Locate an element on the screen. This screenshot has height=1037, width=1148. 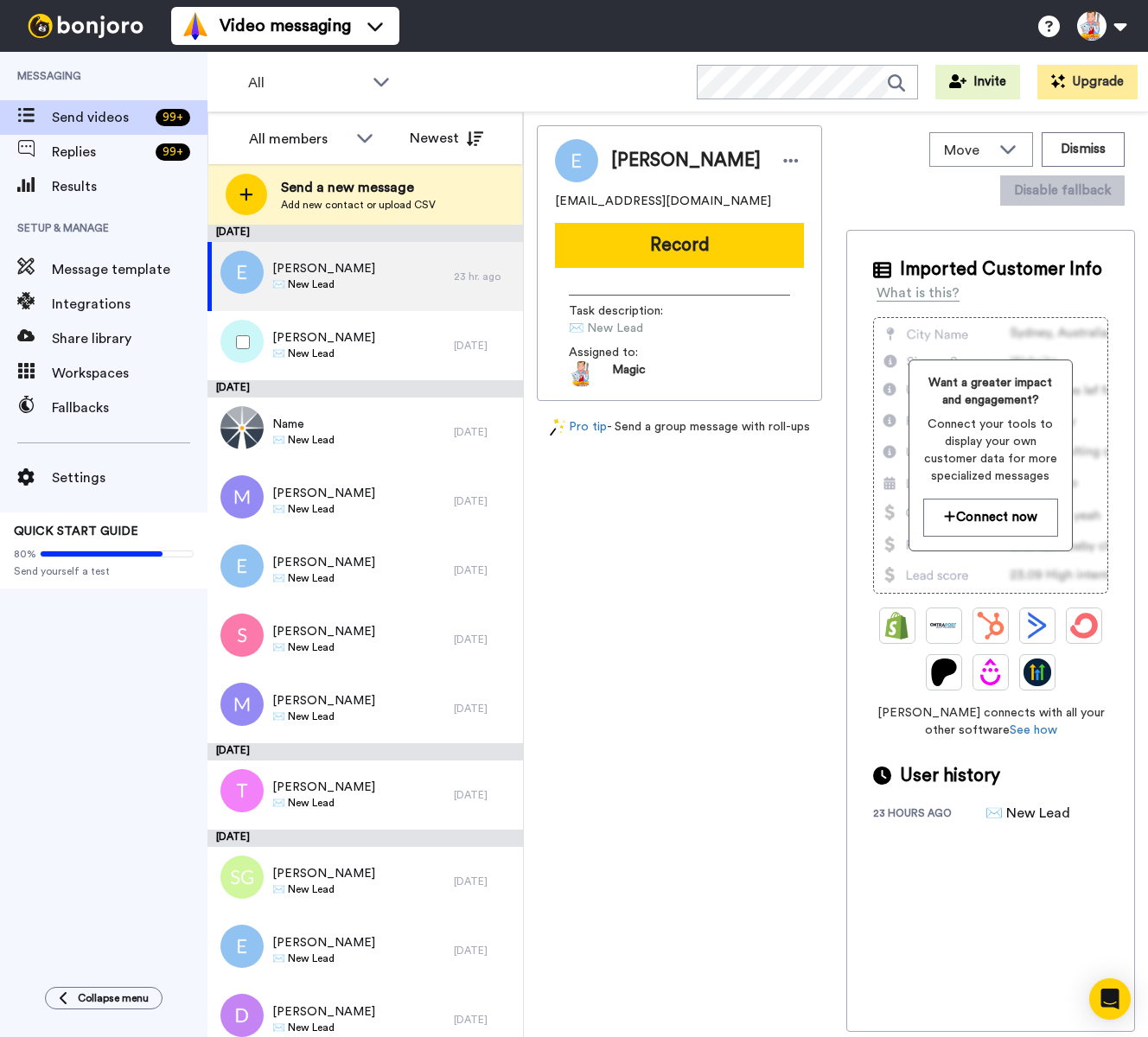
img: bj-logo-header-white.svg is located at coordinates (85, 26).